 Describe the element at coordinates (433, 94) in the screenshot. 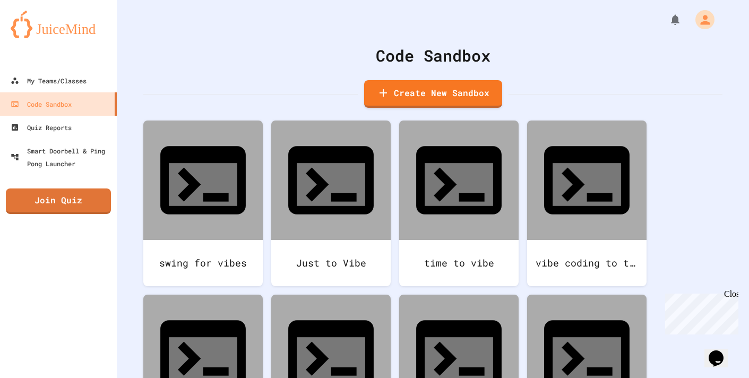

I see `a: Create New Sandbox` at that location.